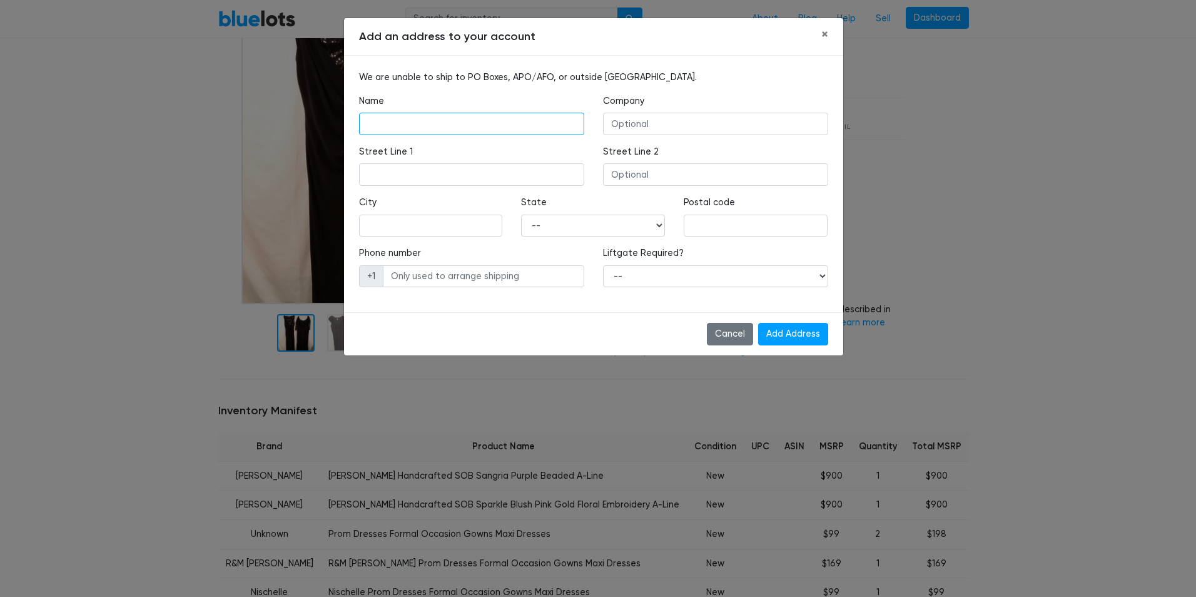  Describe the element at coordinates (483, 276) in the screenshot. I see `input: Only used to arrange shipping` at that location.